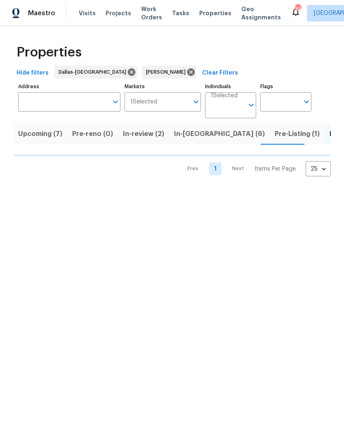  I want to click on button: Clear Filters, so click(220, 73).